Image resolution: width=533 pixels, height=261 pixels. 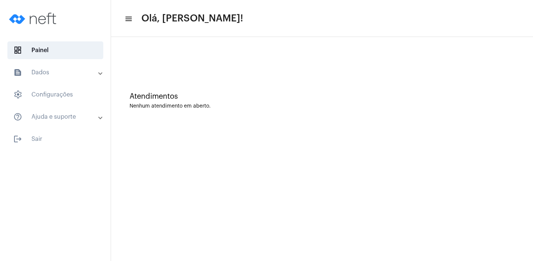 What do you see at coordinates (55, 50) in the screenshot?
I see `span: Painel` at bounding box center [55, 50].